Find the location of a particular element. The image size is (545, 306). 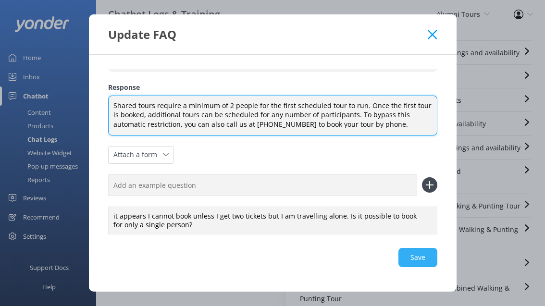

button: Close is located at coordinates (432, 35).